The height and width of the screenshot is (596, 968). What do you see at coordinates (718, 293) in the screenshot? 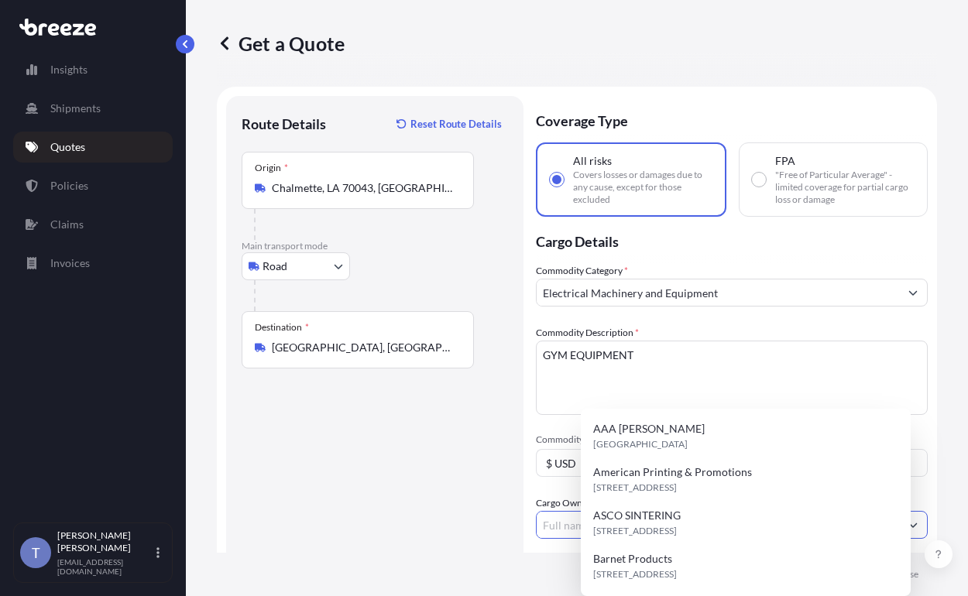
I see `input: Select a commodity type` at bounding box center [718, 293].